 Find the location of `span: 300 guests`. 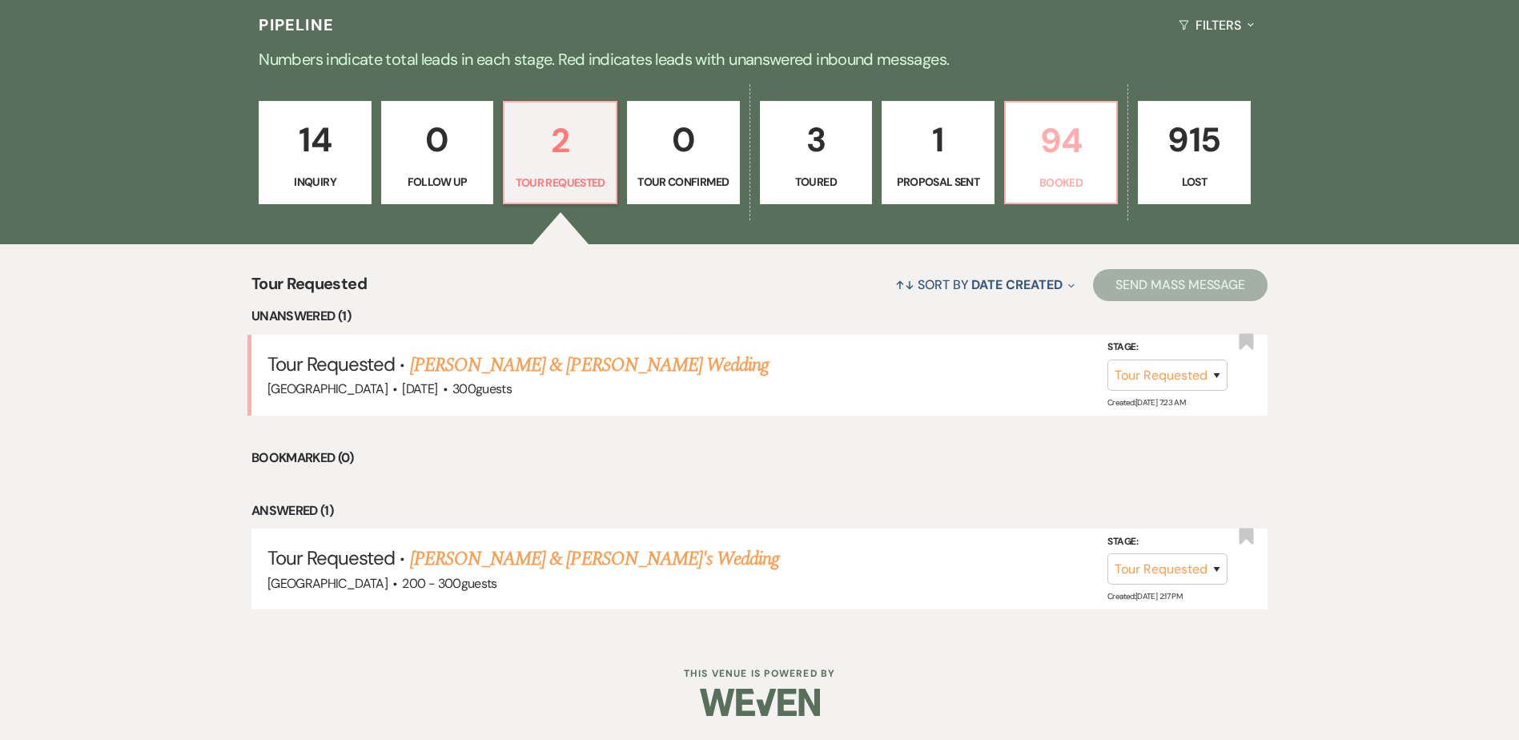

span: 300 guests is located at coordinates (482, 388).